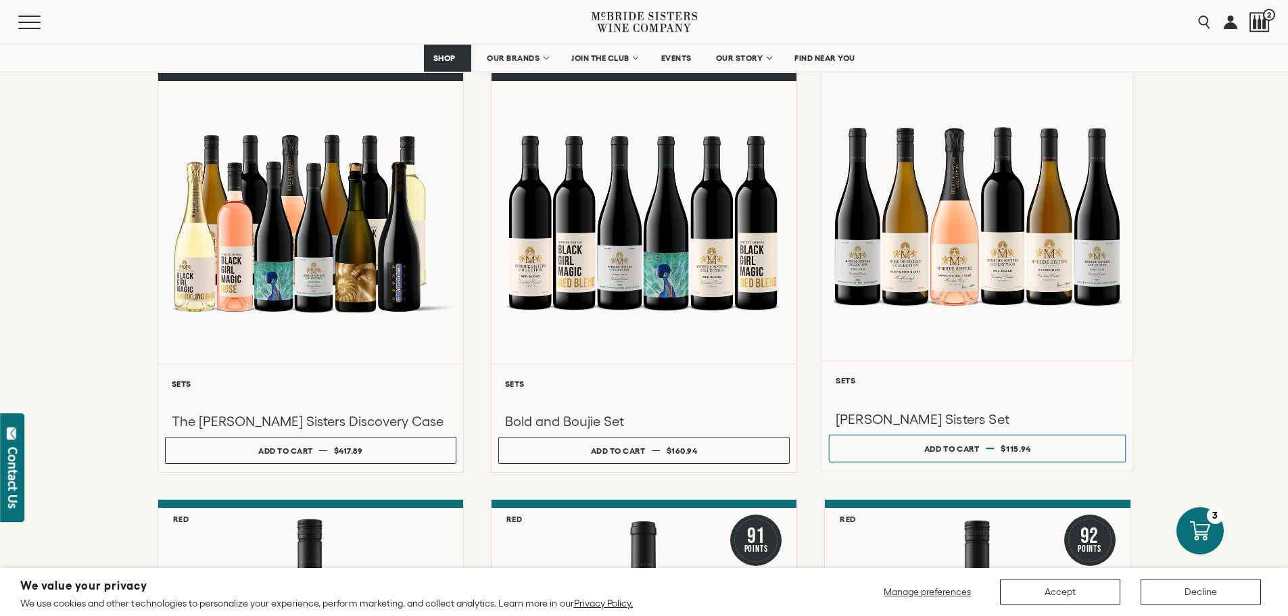 The height and width of the screenshot is (616, 1288). Describe the element at coordinates (13, 477) in the screenshot. I see `div: Contact Us` at that location.